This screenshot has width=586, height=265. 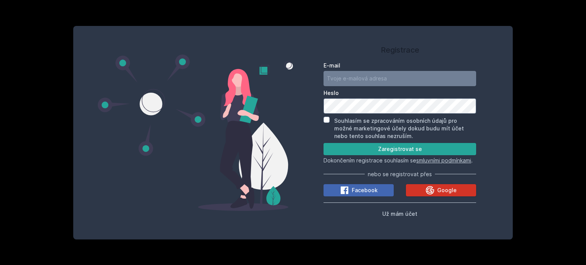 What do you see at coordinates (399, 128) in the screenshot?
I see `label: Souhlasím se zpracováním osobních údajů pro možné marketingové účely dokud budu mít účet nebo ten...` at bounding box center [399, 128].